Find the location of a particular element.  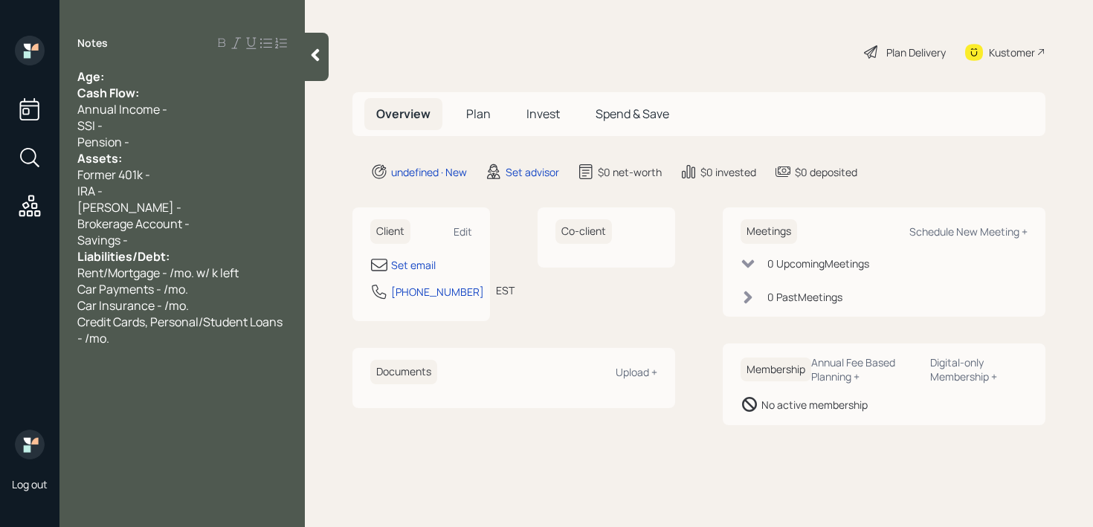

span: Age: is located at coordinates (91, 77).